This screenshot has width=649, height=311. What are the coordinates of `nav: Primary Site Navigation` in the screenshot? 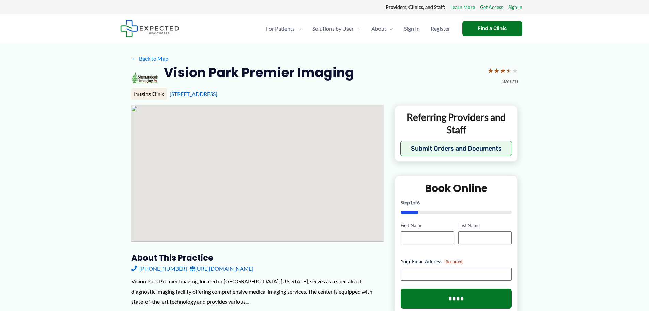 It's located at (358, 29).